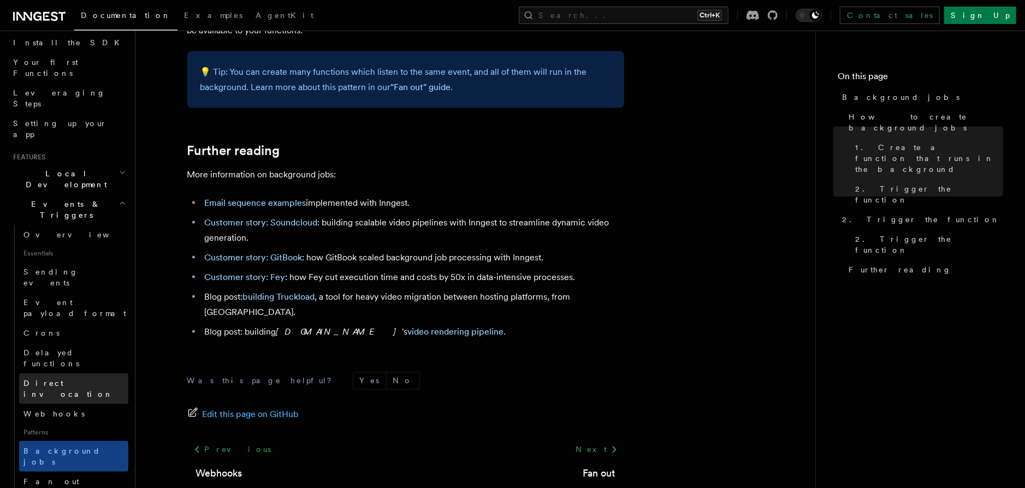 The image size is (1025, 488). What do you see at coordinates (285, 15) in the screenshot?
I see `span: AgentKit` at bounding box center [285, 15].